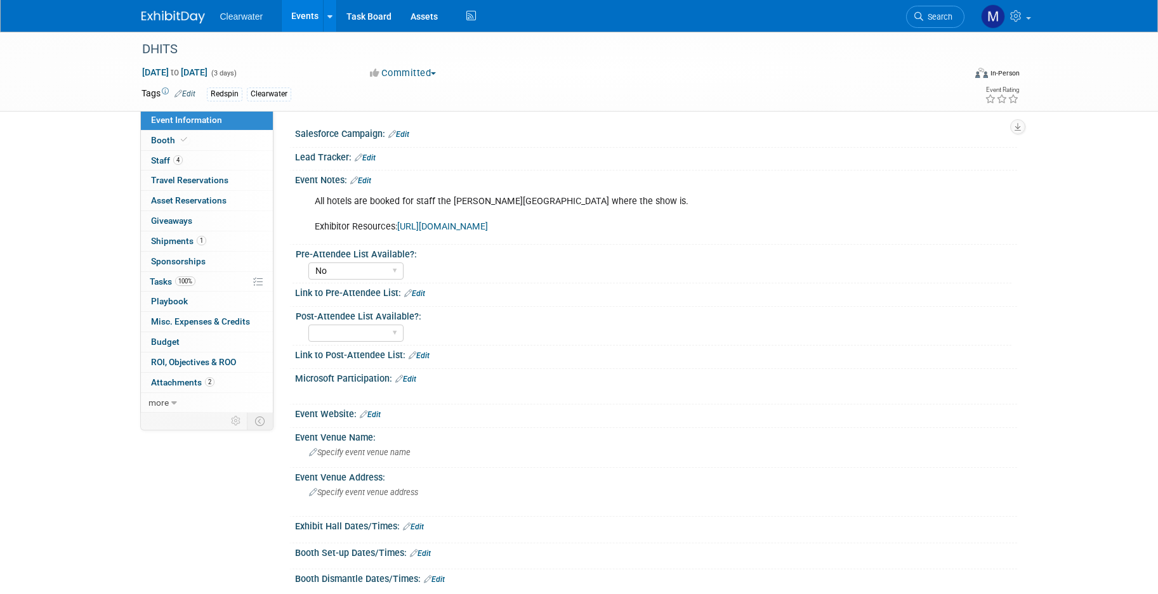  I want to click on a: Tasks100%, so click(207, 282).